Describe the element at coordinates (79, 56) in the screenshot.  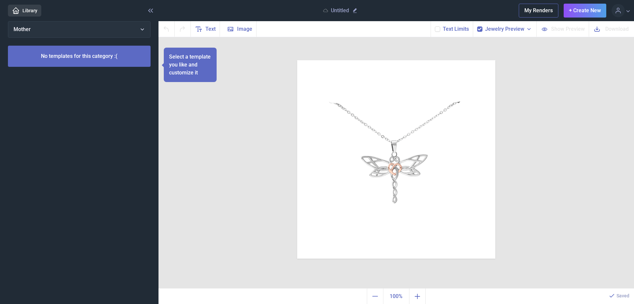
I see `p: No templates for this category :(` at that location.